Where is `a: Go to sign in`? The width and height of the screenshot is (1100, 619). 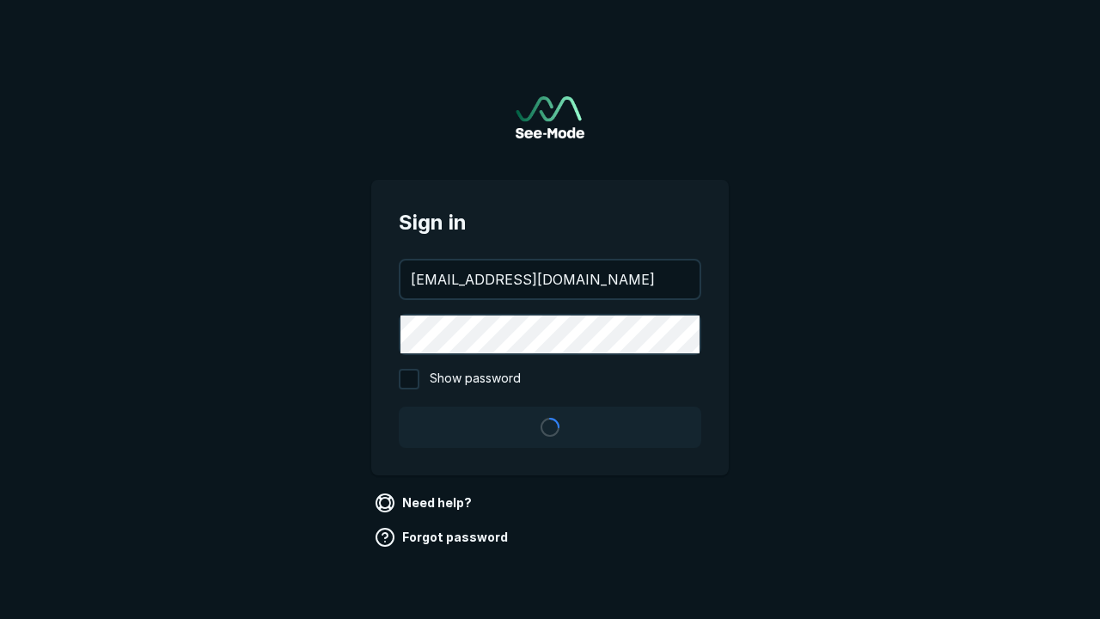 a: Go to sign in is located at coordinates (550, 117).